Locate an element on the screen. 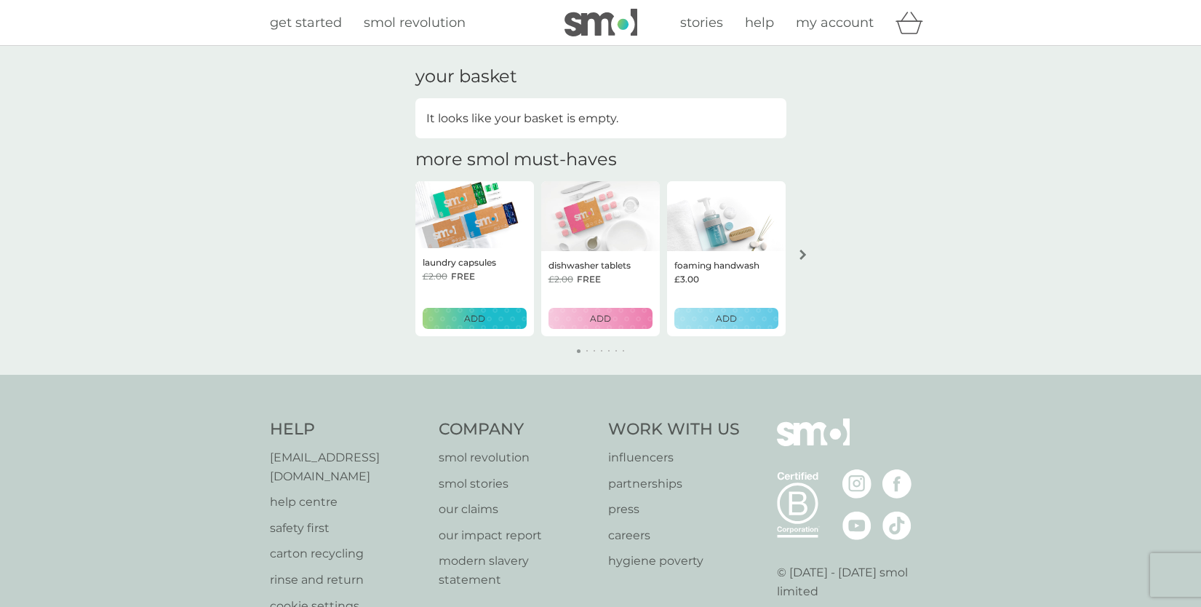 The width and height of the screenshot is (1201, 607). p: rinse and return is located at coordinates (347, 580).